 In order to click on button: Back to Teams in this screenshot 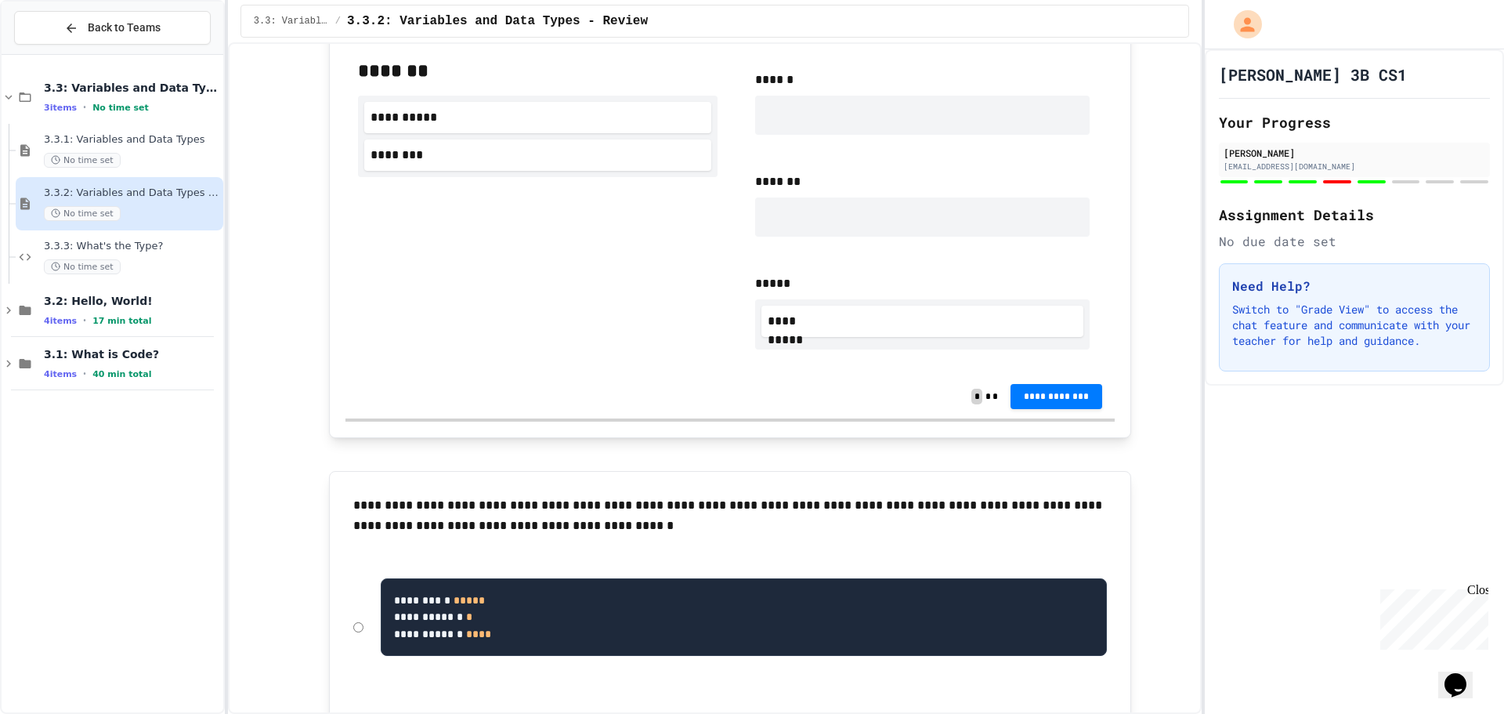, I will do `click(112, 27)`.